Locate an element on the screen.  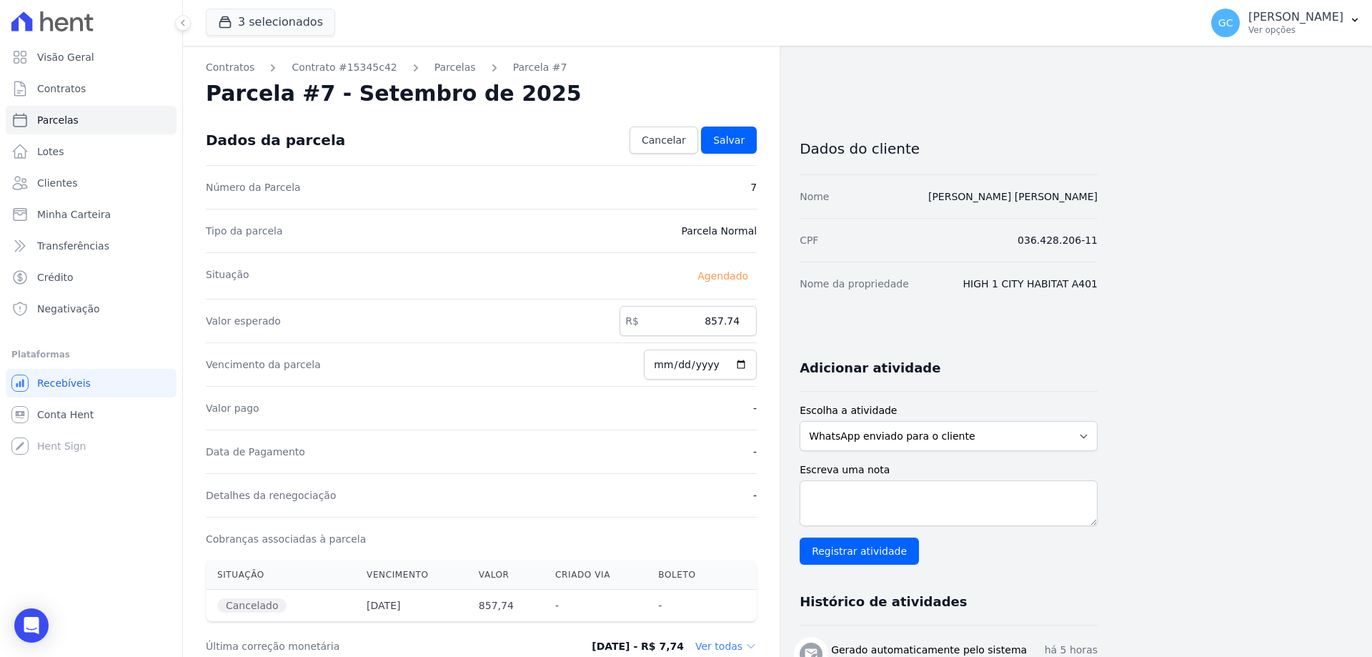
h3: Dados do cliente is located at coordinates (948, 149).